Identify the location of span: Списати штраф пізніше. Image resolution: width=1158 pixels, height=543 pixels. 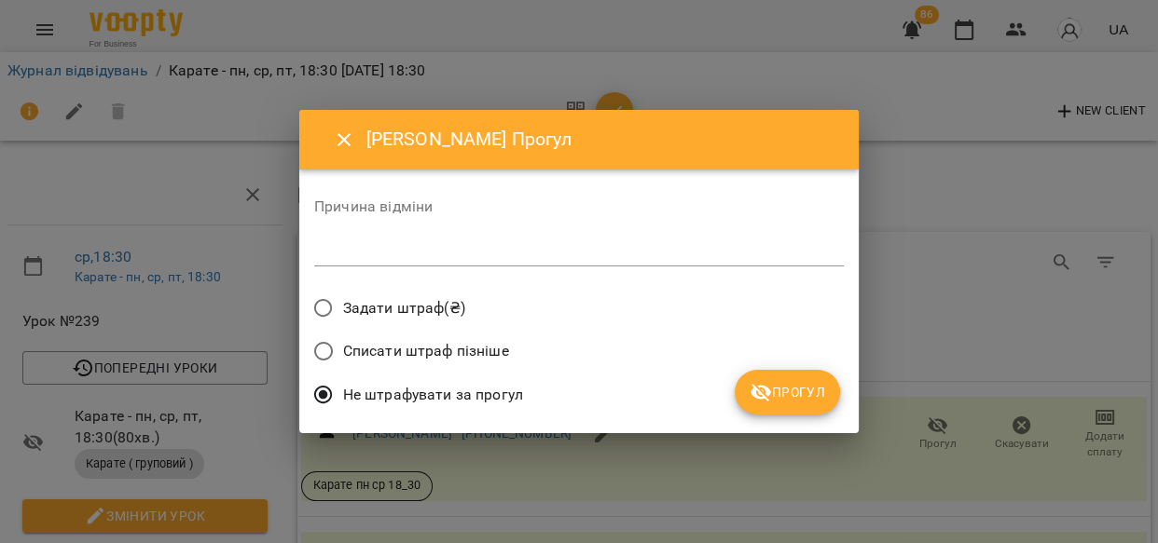
(426, 351).